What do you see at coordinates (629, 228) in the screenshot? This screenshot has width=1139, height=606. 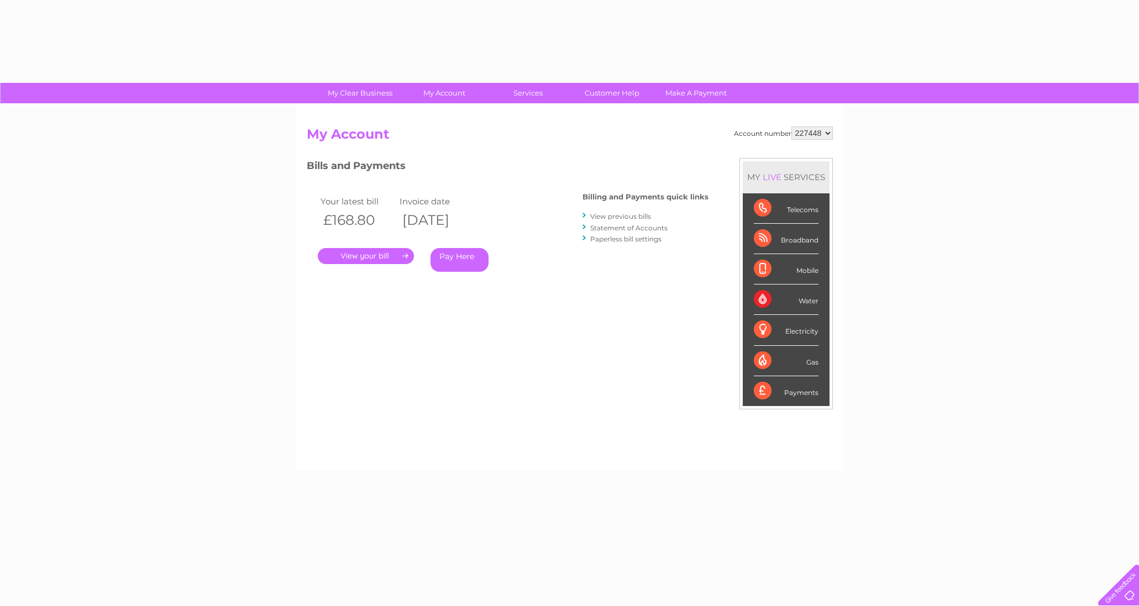 I see `a: Statement of Accounts` at bounding box center [629, 228].